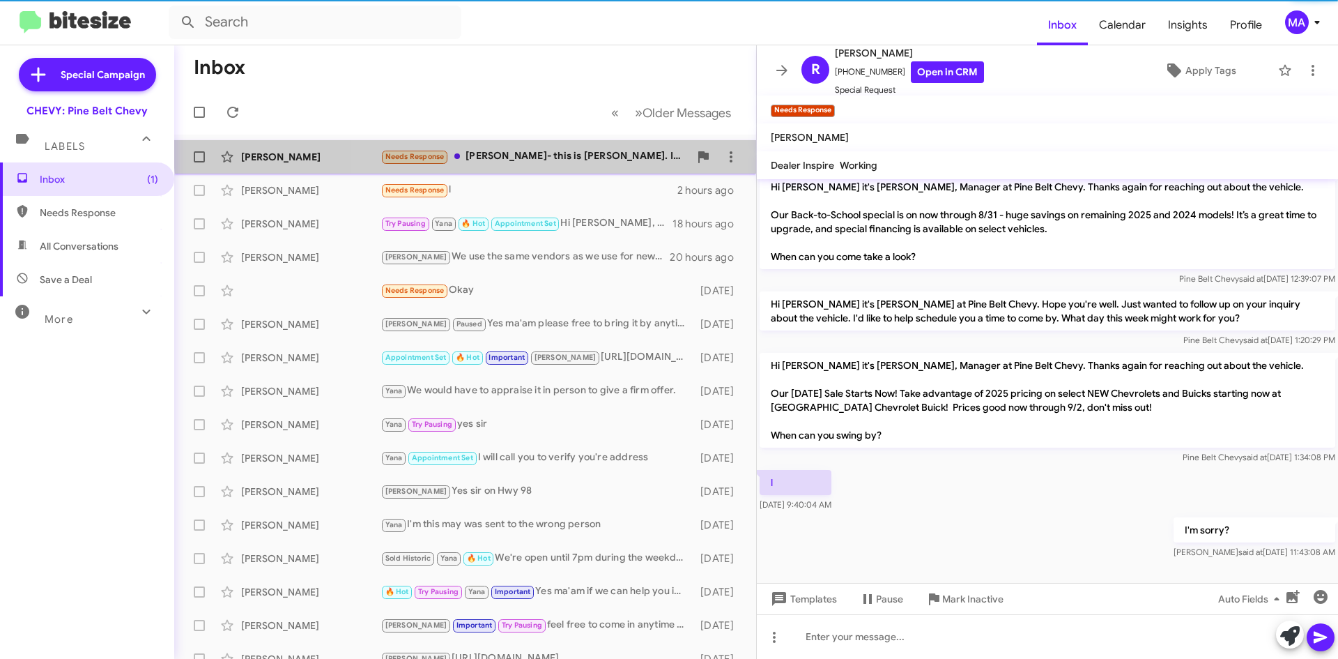 This screenshot has width=1338, height=659. I want to click on button: Templates, so click(802, 599).